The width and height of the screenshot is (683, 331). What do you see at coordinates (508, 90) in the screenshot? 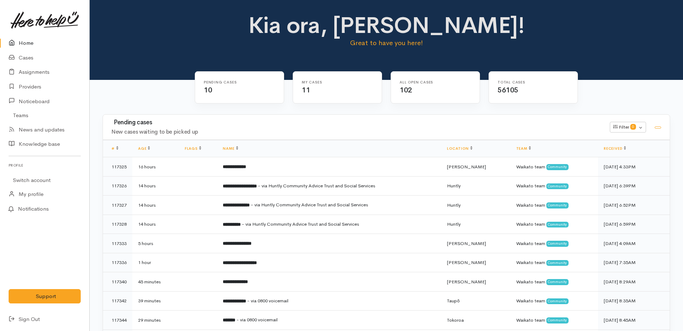
I see `span: 56105` at bounding box center [508, 90].